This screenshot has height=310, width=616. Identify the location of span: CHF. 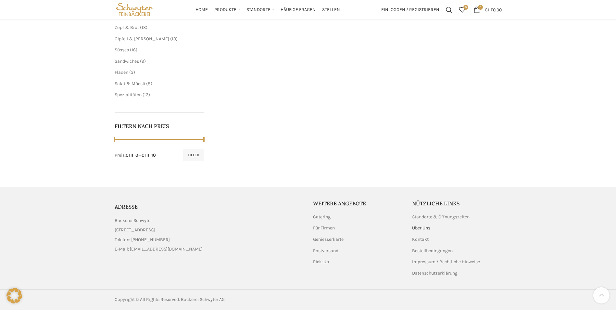
(488, 9).